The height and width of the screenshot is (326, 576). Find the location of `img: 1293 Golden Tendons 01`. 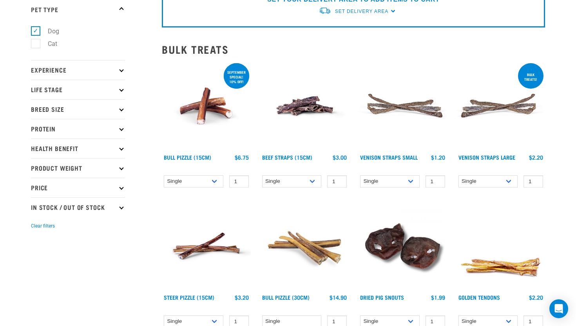

img: 1293 Golden Tendons 01 is located at coordinates (501, 246).